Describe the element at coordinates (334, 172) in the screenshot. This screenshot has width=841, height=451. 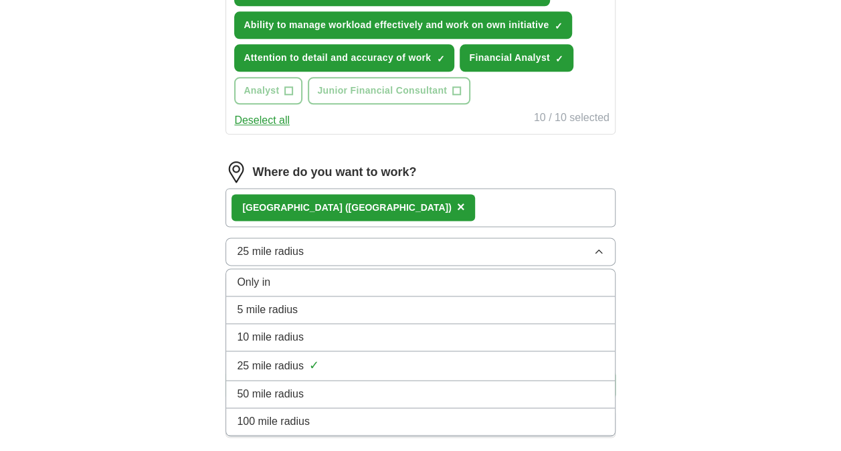
I see `label: Where do you want to work?` at that location.